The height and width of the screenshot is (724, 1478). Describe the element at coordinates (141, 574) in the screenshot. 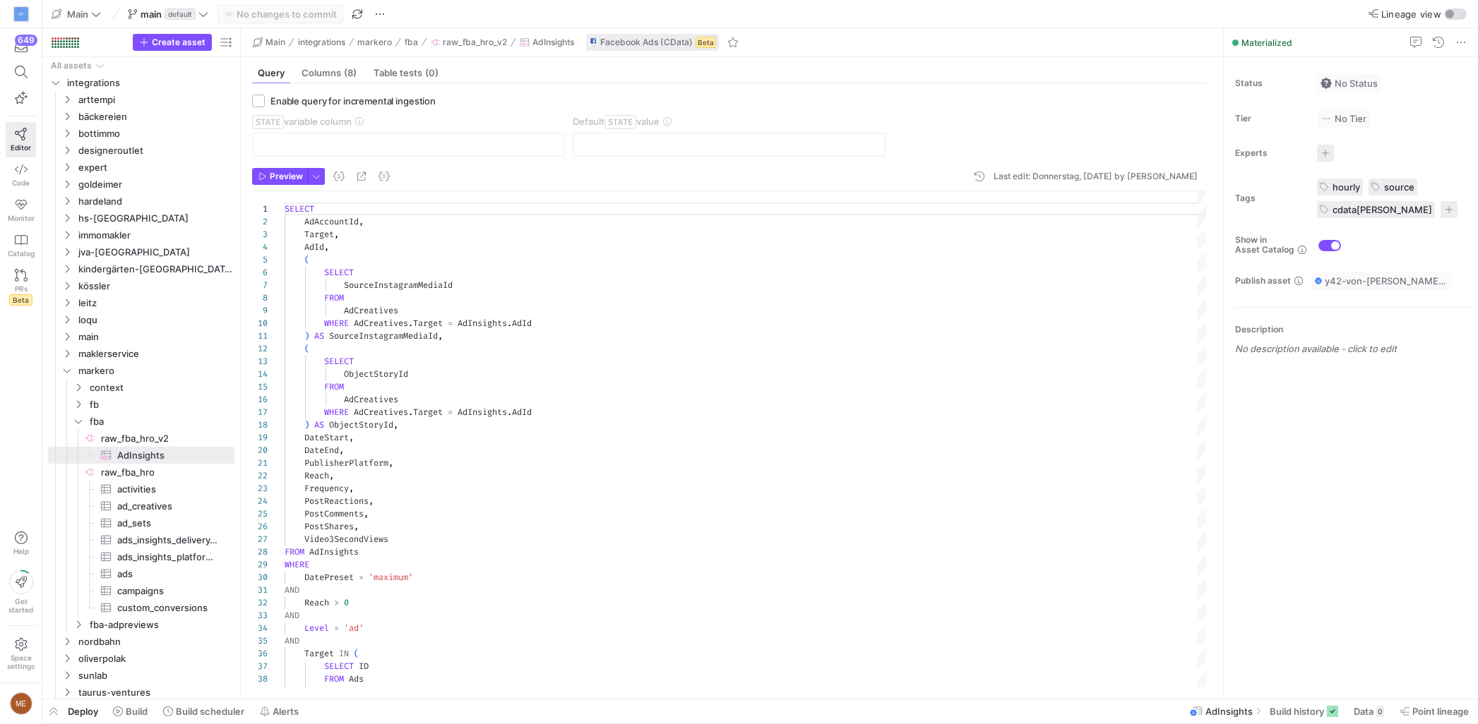

I see `a: ads​​​​​​​​​` at that location.